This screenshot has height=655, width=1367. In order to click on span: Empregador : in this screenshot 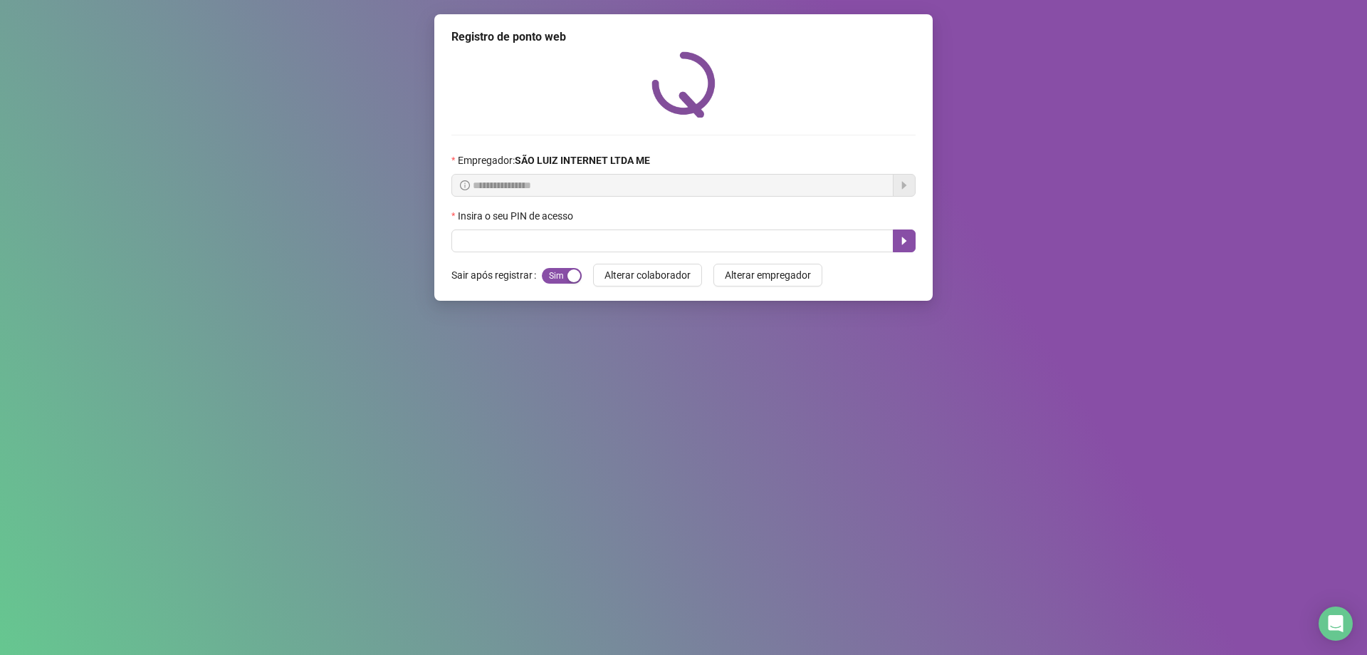, I will do `click(554, 160)`.